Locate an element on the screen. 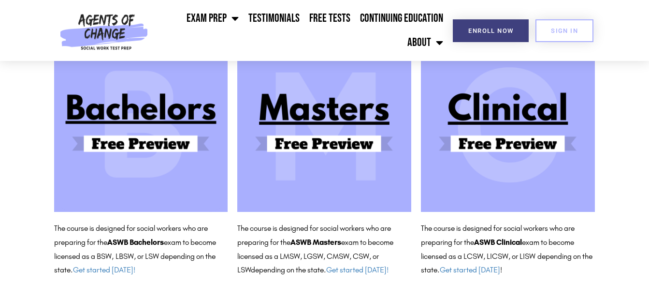 This screenshot has width=649, height=300. b: ASWB Bachelors is located at coordinates (135, 242).